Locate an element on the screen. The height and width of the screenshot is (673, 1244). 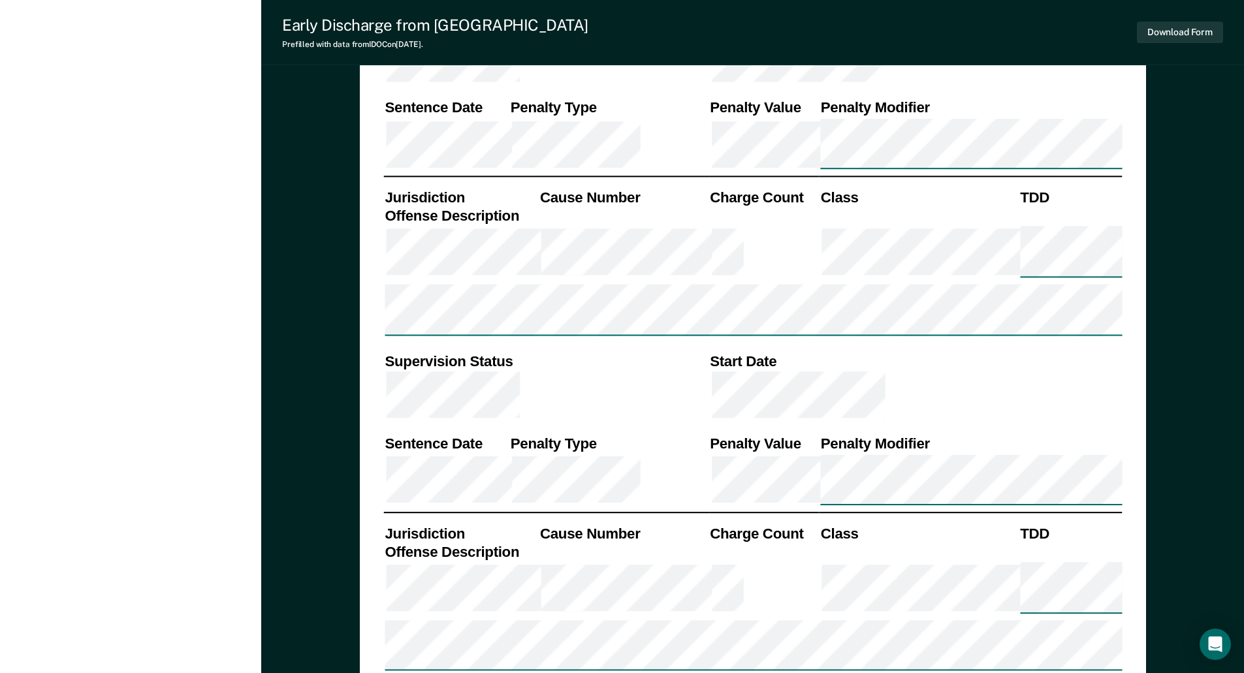
th: Start Date is located at coordinates (915, 361).